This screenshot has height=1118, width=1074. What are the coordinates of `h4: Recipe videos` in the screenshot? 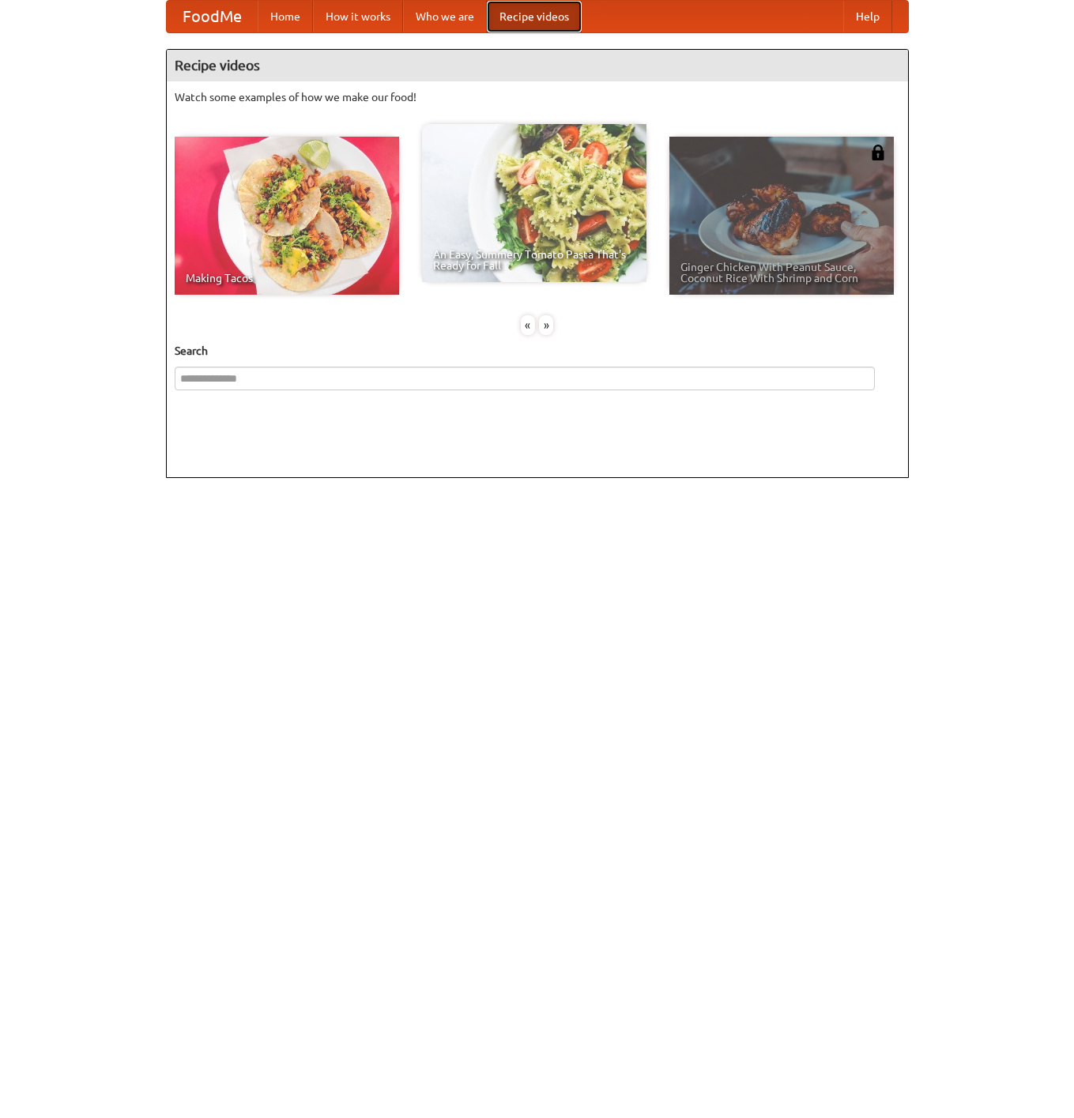 It's located at (537, 66).